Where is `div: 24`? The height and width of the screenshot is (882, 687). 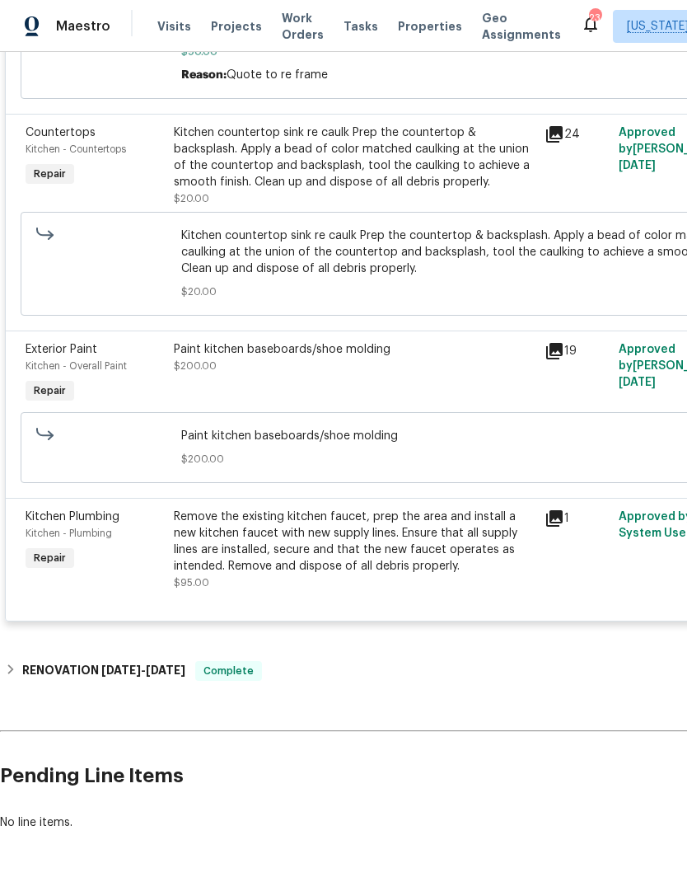 div: 24 is located at coordinates (577, 134).